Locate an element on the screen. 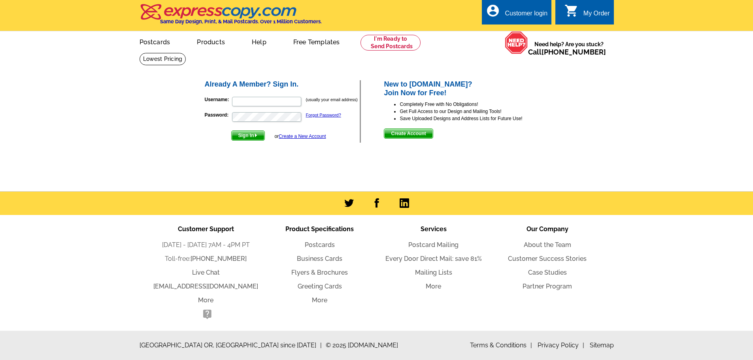  a: Terms & Conditions is located at coordinates (501, 345).